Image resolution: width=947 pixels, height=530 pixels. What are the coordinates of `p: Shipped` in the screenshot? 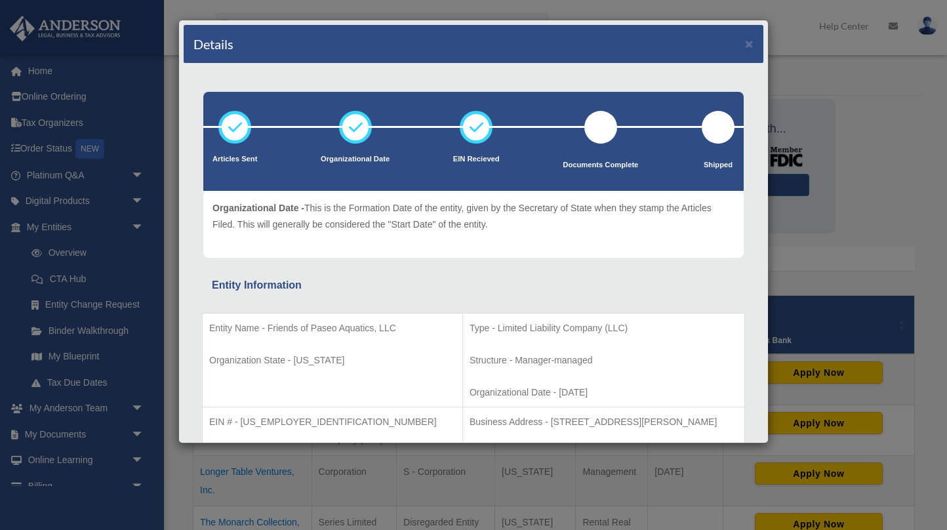 It's located at (718, 165).